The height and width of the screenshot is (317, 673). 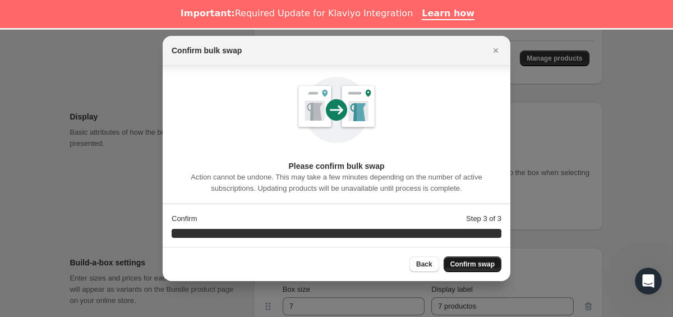 I want to click on a: Learn how, so click(x=448, y=14).